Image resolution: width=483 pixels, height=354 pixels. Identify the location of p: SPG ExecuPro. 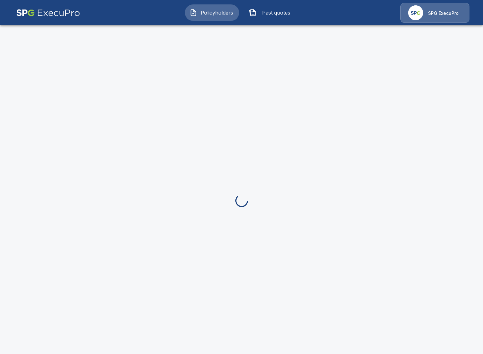
(444, 13).